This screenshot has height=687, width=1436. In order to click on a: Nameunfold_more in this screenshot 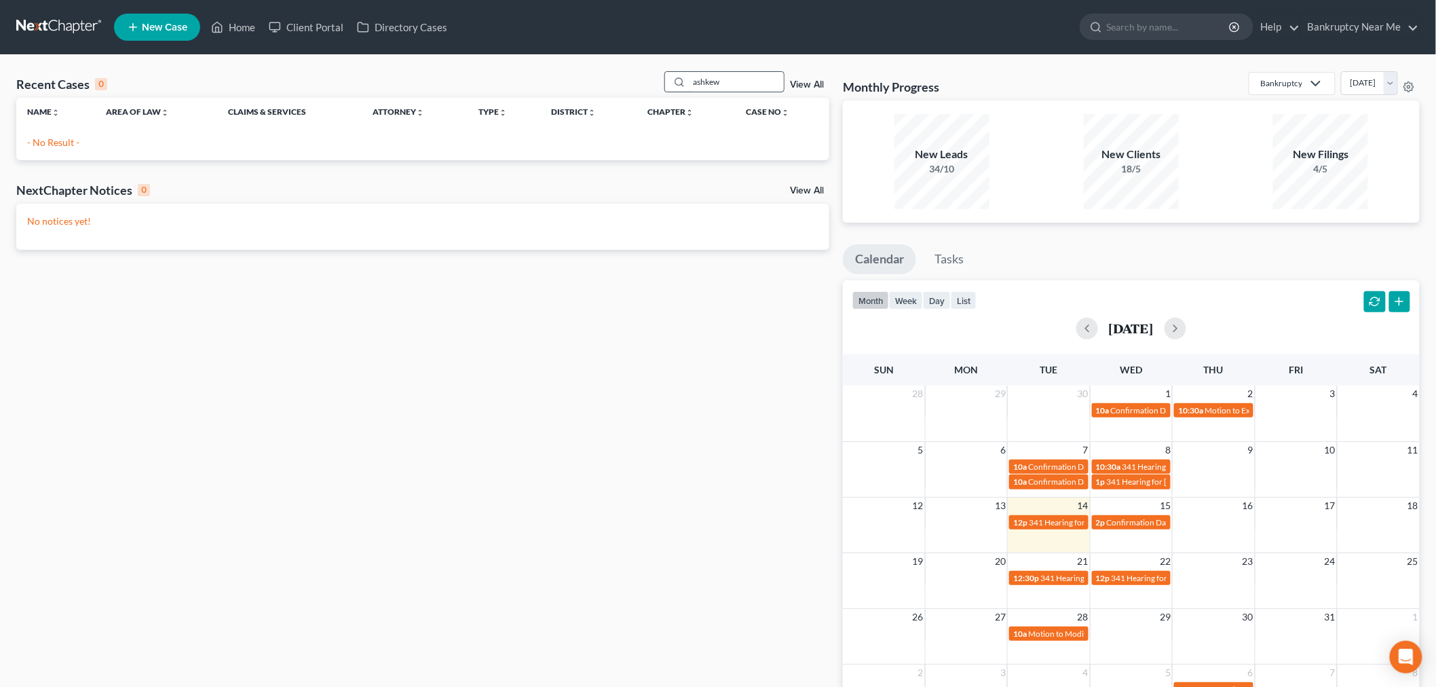, I will do `click(43, 111)`.